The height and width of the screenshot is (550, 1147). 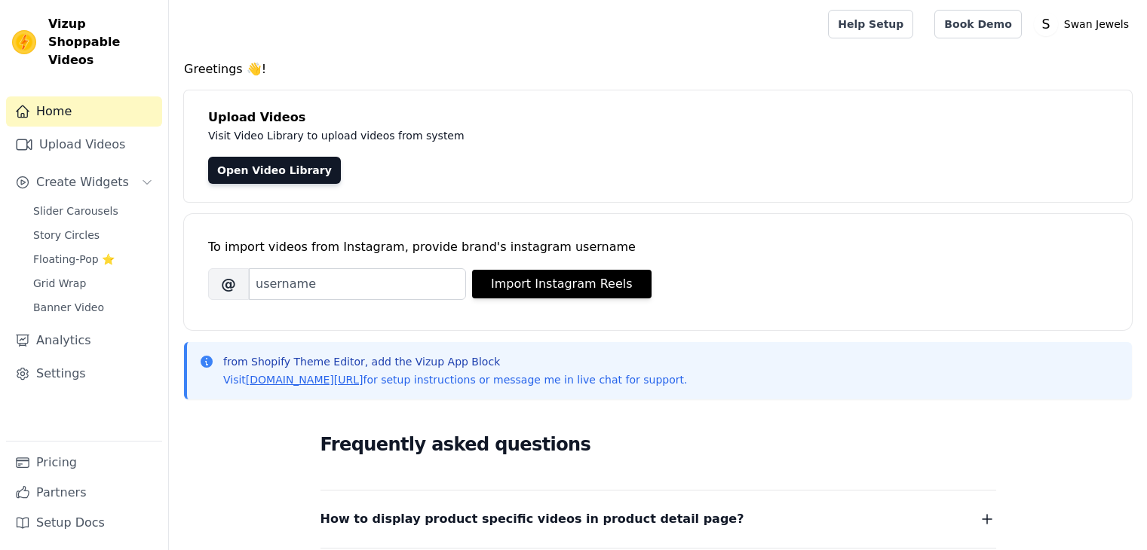 What do you see at coordinates (870, 24) in the screenshot?
I see `a: Help Setup` at bounding box center [870, 24].